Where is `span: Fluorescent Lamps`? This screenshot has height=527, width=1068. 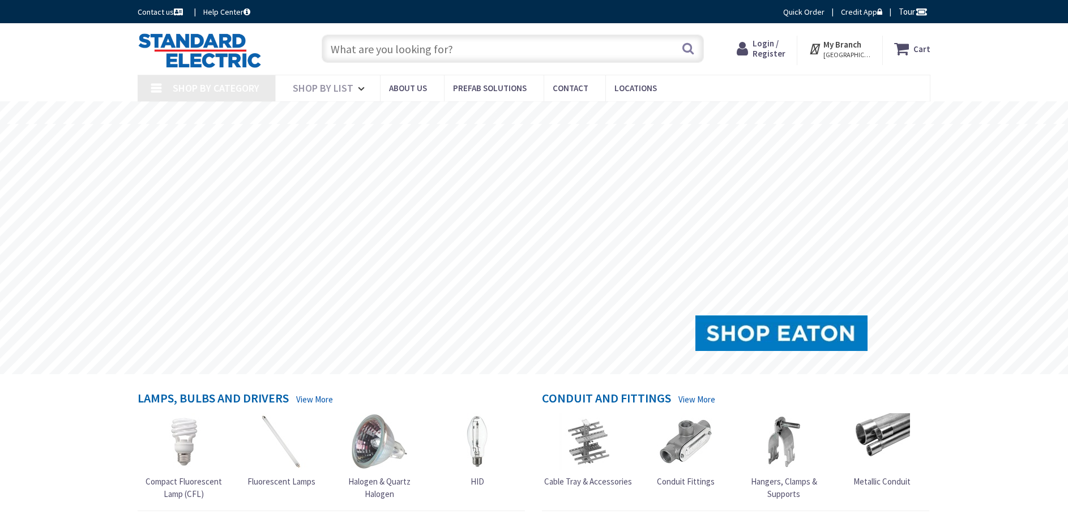
span: Fluorescent Lamps is located at coordinates (281, 481).